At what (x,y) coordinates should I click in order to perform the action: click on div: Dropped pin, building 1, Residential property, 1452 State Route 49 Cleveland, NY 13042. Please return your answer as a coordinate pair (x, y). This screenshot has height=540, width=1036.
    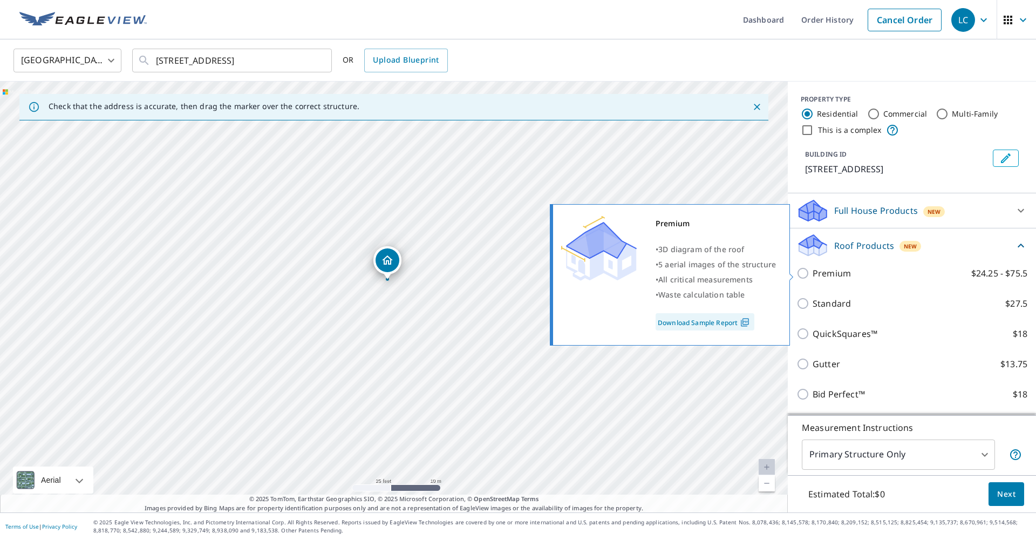
    Looking at the image, I should click on (387, 263).